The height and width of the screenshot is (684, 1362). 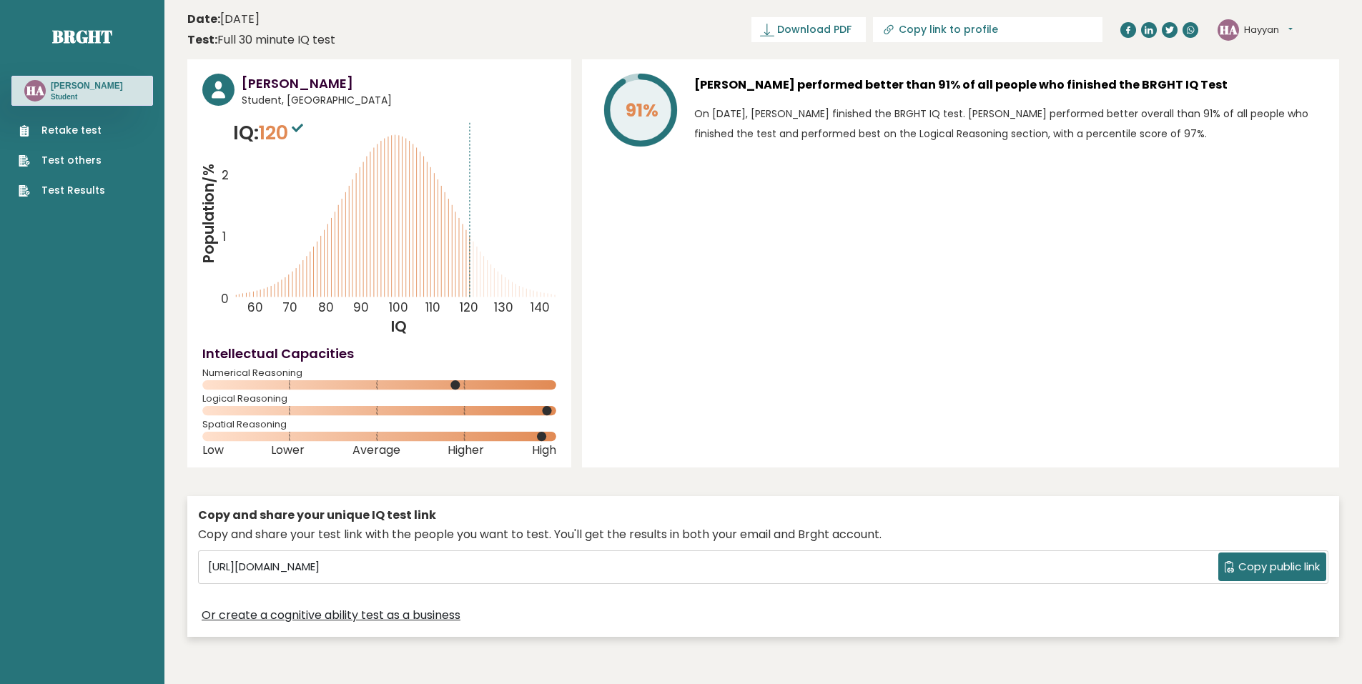 I want to click on a: Retake test, so click(x=61, y=130).